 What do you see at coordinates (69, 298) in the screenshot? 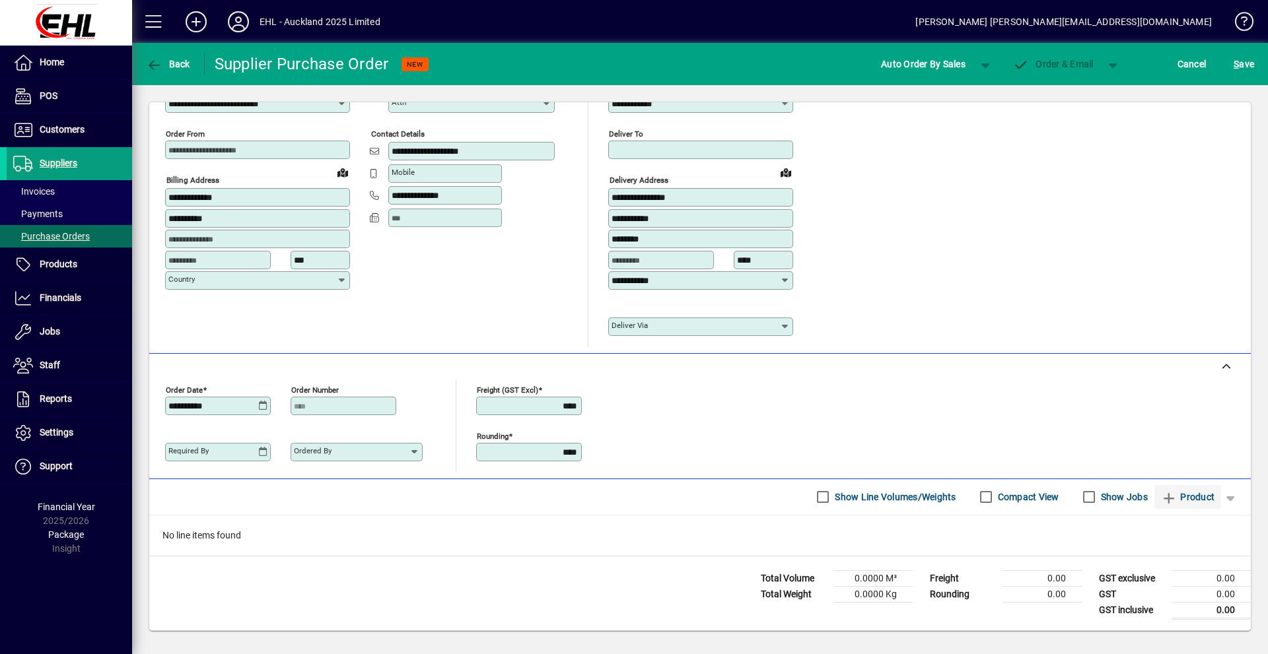
I see `a: Financials` at bounding box center [69, 298].